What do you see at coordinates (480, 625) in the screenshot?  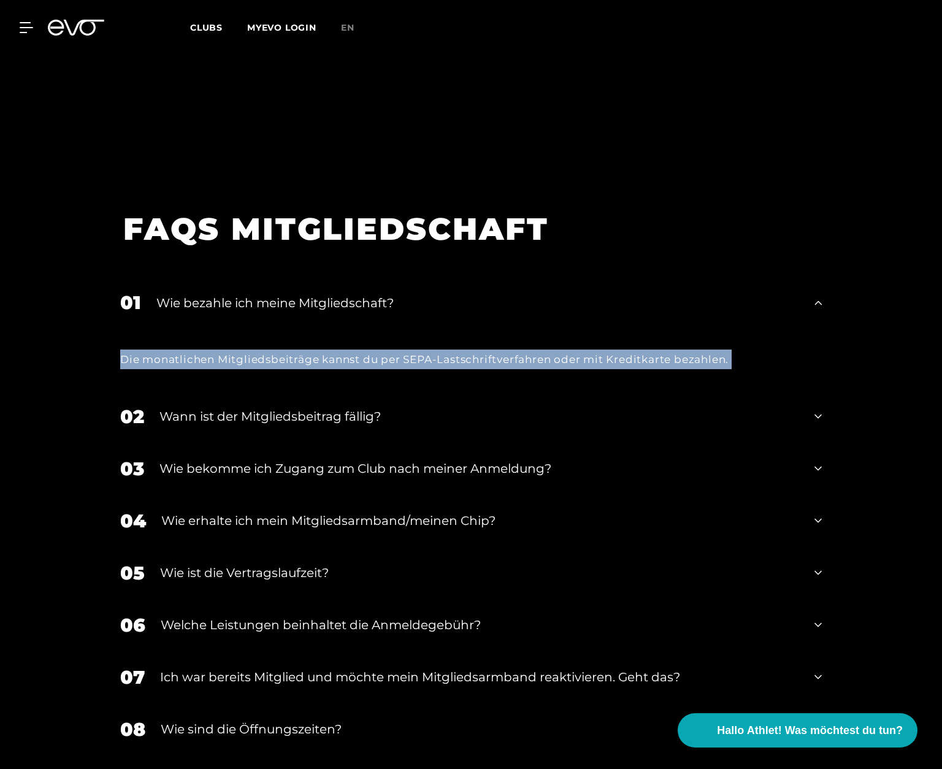 I see `div: Welche Leistungen beinhaltet die Anmeldegebühr?` at bounding box center [480, 625].